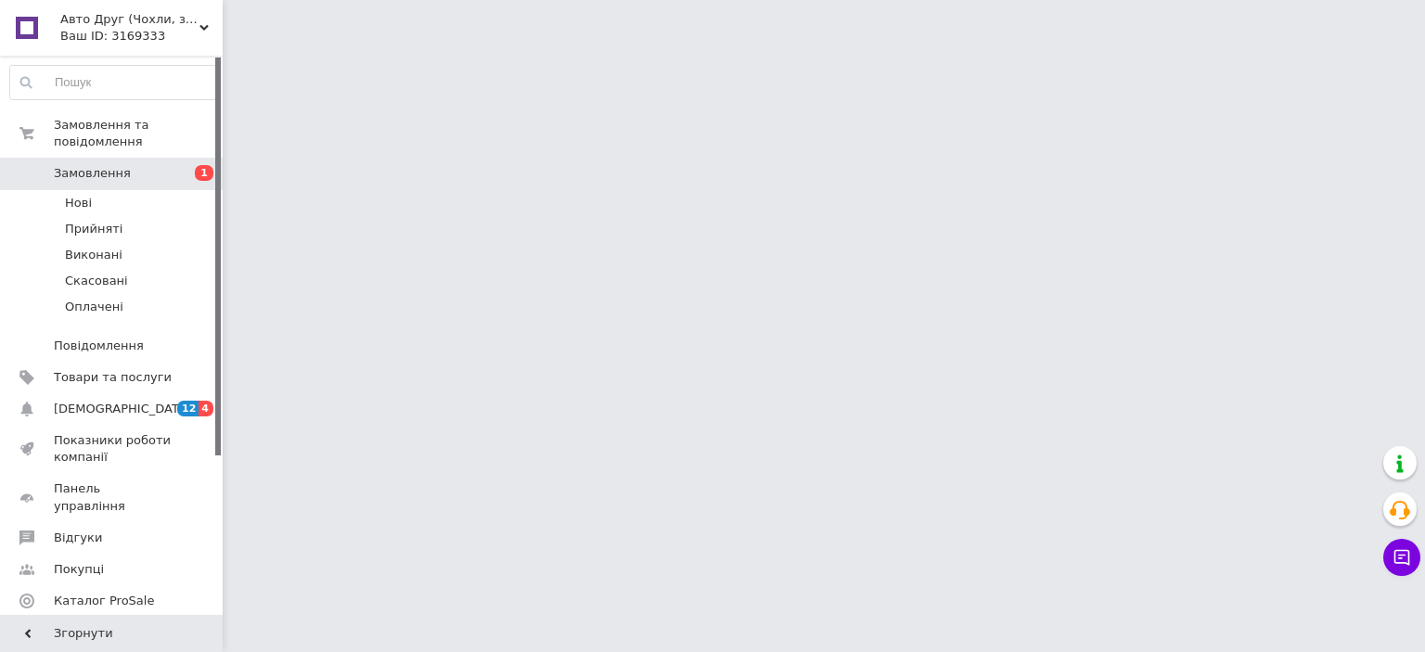  What do you see at coordinates (141, 36) in the screenshot?
I see `div: Ваш ID: 3169333` at bounding box center [141, 36].